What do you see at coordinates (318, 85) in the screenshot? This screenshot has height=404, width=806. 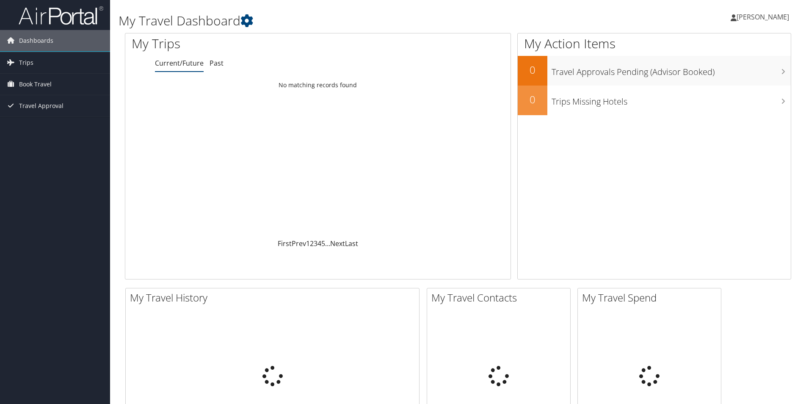 I see `td: No matching records found` at bounding box center [318, 85].